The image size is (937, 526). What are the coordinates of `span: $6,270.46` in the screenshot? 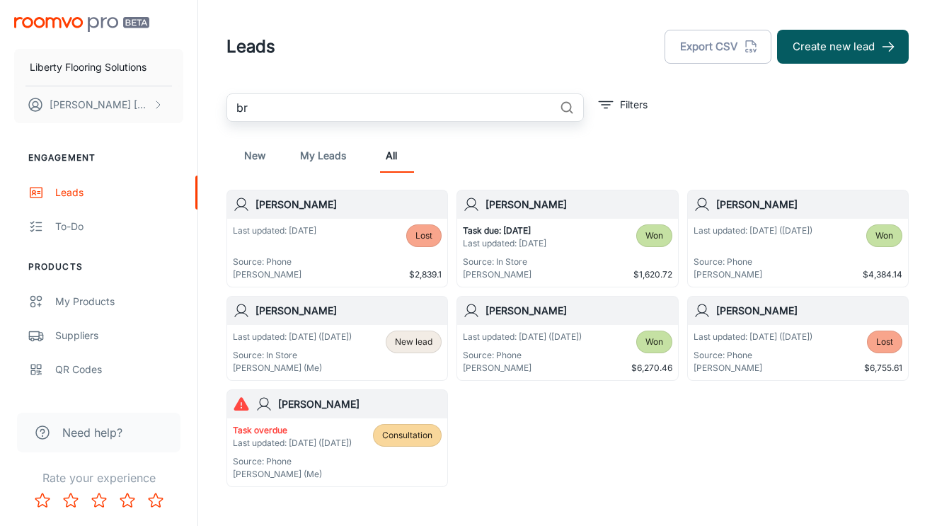 It's located at (652, 368).